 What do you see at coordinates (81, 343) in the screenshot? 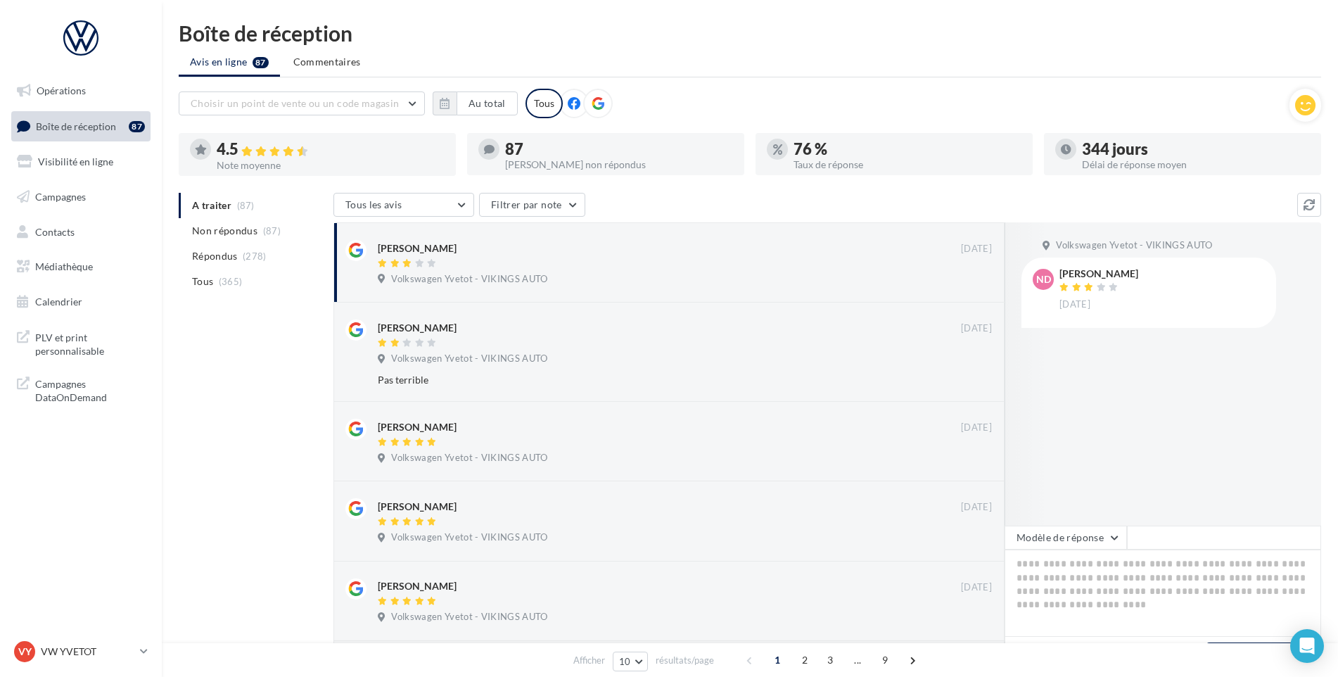
I see `a: PLV et print personnalisable` at bounding box center [81, 343].